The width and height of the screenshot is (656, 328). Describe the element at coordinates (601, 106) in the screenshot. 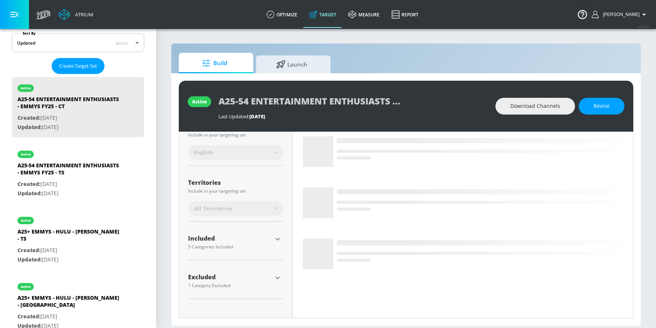

I see `button: Revise` at that location.